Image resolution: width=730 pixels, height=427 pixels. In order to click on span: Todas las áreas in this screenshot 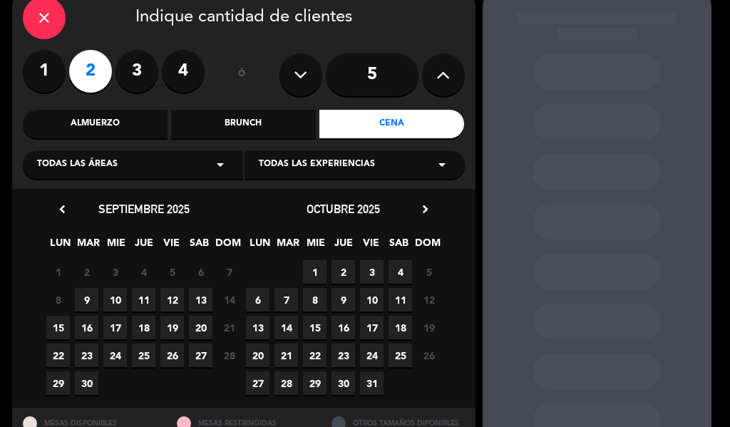, I will do `click(77, 165)`.